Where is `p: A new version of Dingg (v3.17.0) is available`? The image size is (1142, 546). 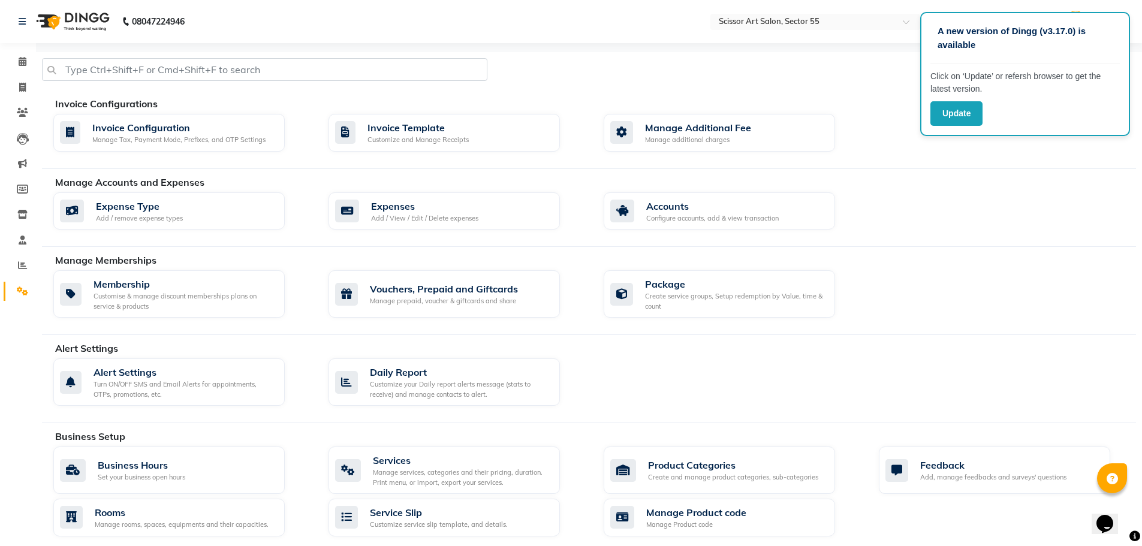
p: A new version of Dingg (v3.17.0) is available is located at coordinates (1025, 38).